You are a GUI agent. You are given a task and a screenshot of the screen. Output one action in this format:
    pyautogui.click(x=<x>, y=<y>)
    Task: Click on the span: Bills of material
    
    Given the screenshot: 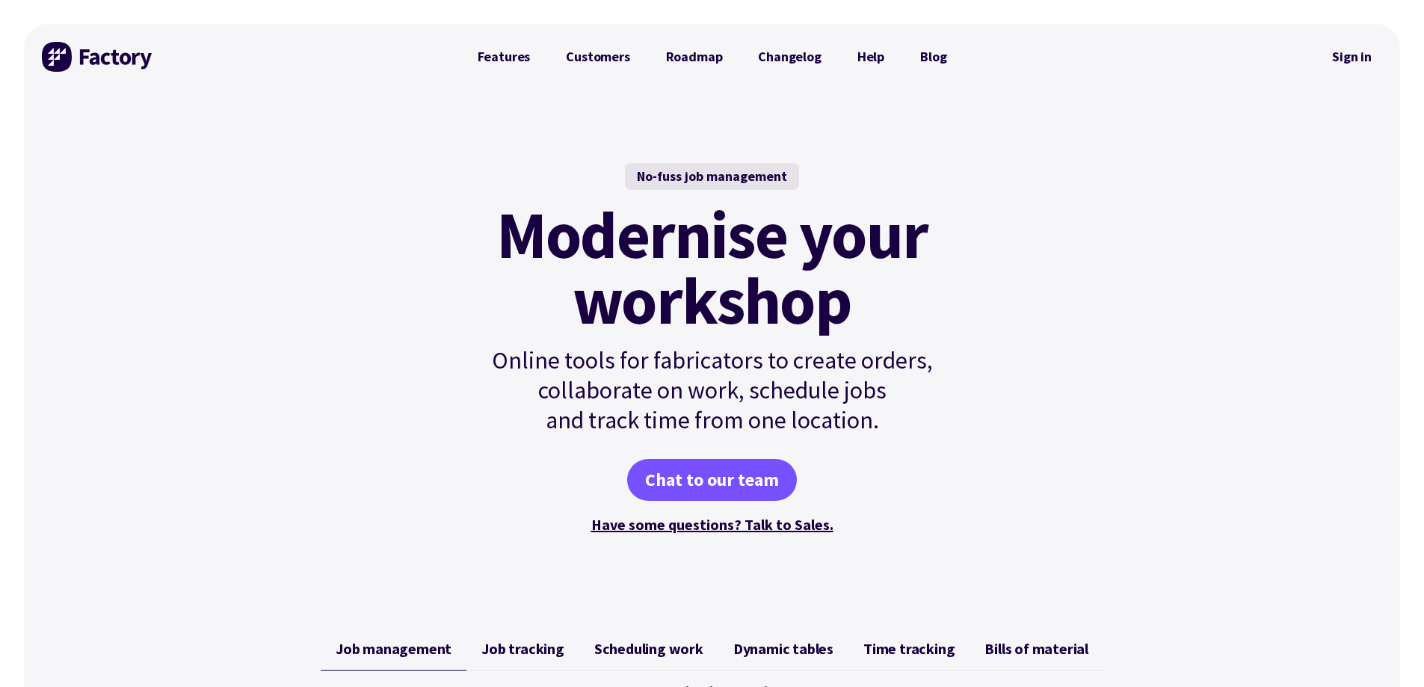 What is the action you would take?
    pyautogui.click(x=1036, y=649)
    